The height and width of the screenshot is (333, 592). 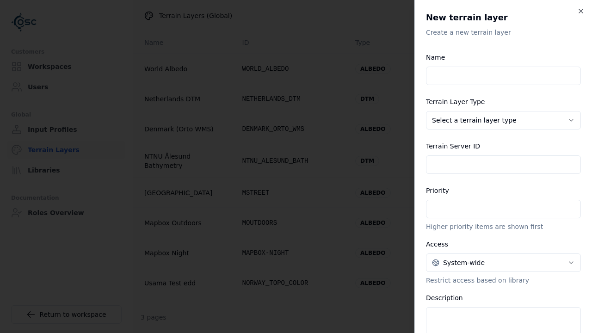 What do you see at coordinates (503, 227) in the screenshot?
I see `p: Higher priority items are shown first` at bounding box center [503, 227].